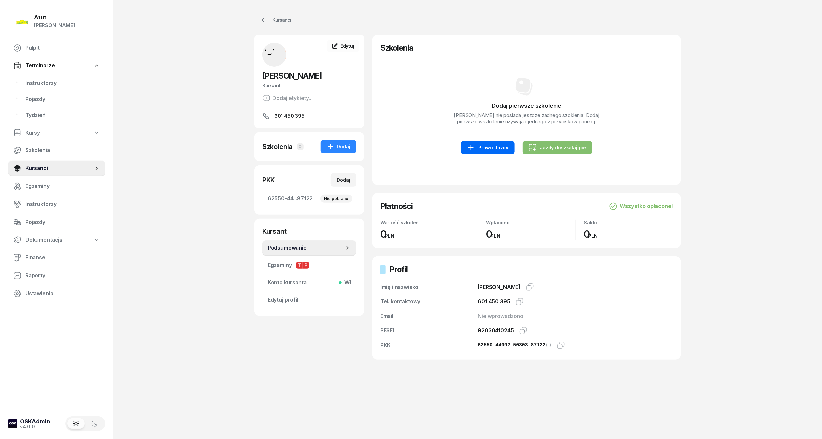  Describe the element at coordinates (309, 300) in the screenshot. I see `a: Edytuj profil` at that location.